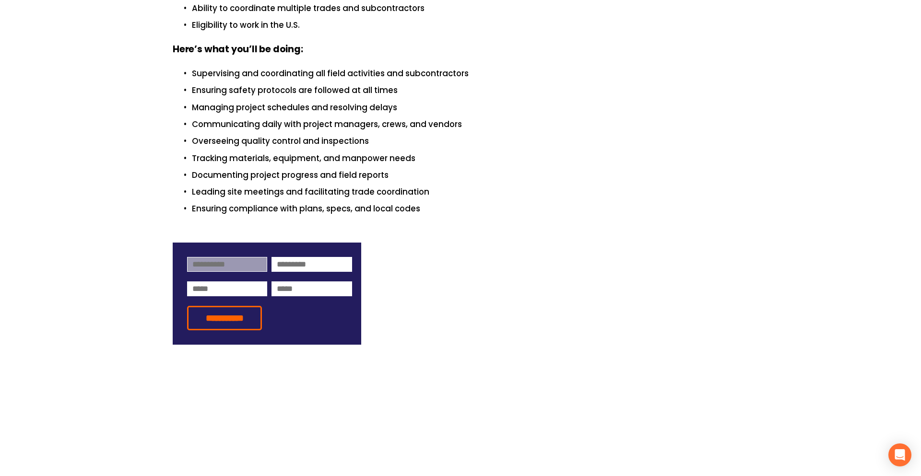 The image size is (921, 476). Describe the element at coordinates (470, 209) in the screenshot. I see `p: Ensuring compliance with plans, specs, and local codes` at that location.